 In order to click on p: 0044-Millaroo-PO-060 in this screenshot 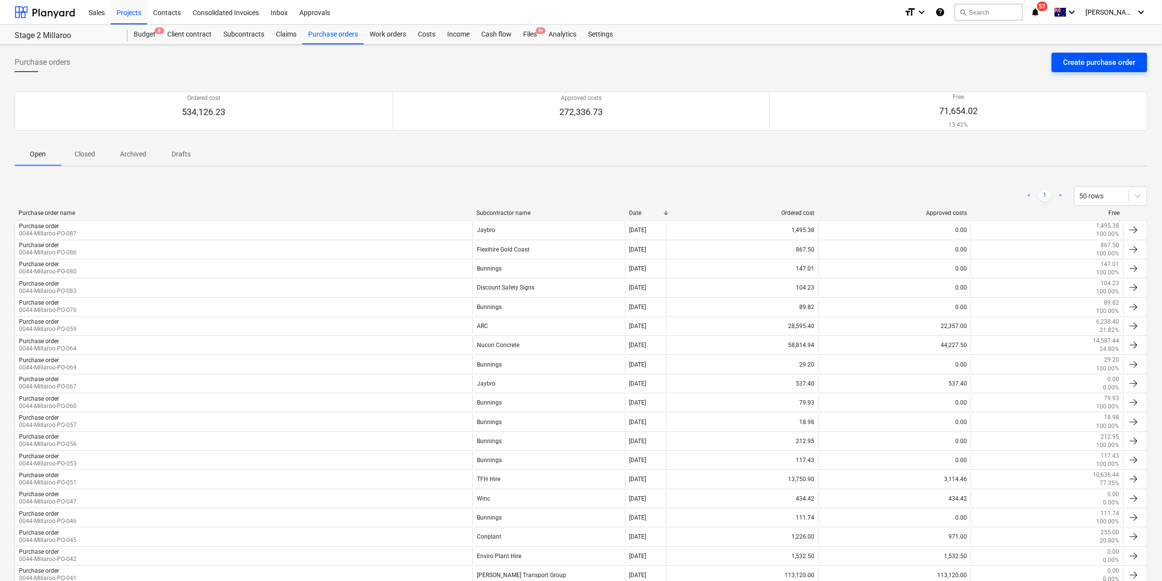, I will do `click(48, 406)`.